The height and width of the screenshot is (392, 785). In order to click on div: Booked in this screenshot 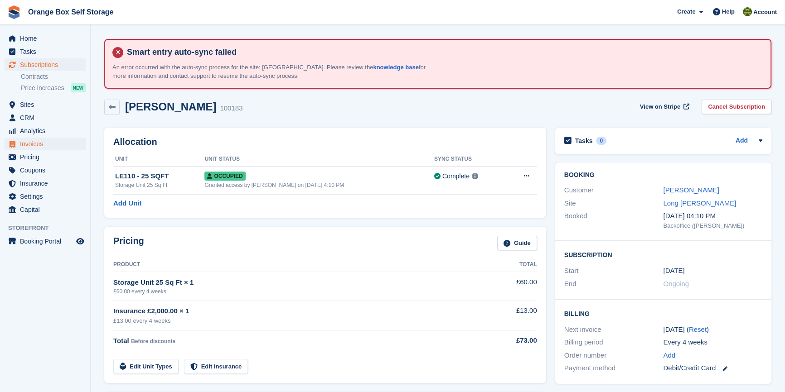, I will do `click(614, 221)`.